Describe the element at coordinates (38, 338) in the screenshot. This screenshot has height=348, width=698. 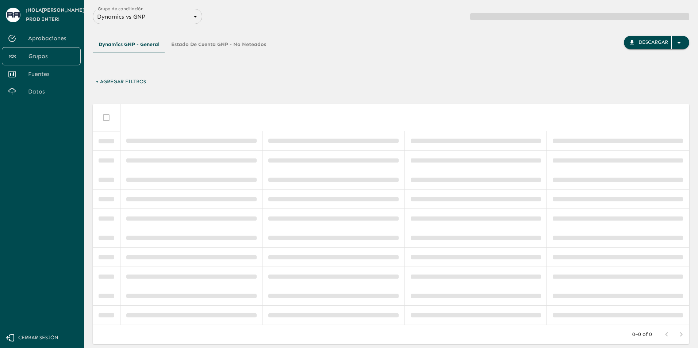
I see `span: Cerrar sesión` at that location.